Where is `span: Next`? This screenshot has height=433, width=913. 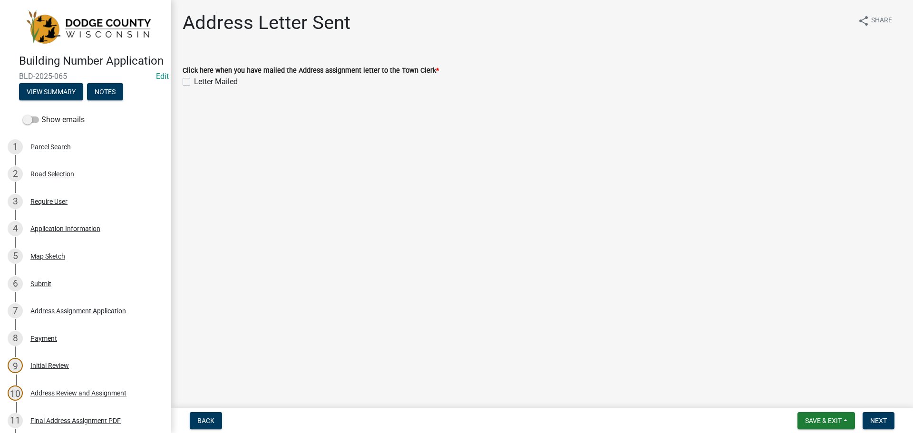 span: Next is located at coordinates (878, 421).